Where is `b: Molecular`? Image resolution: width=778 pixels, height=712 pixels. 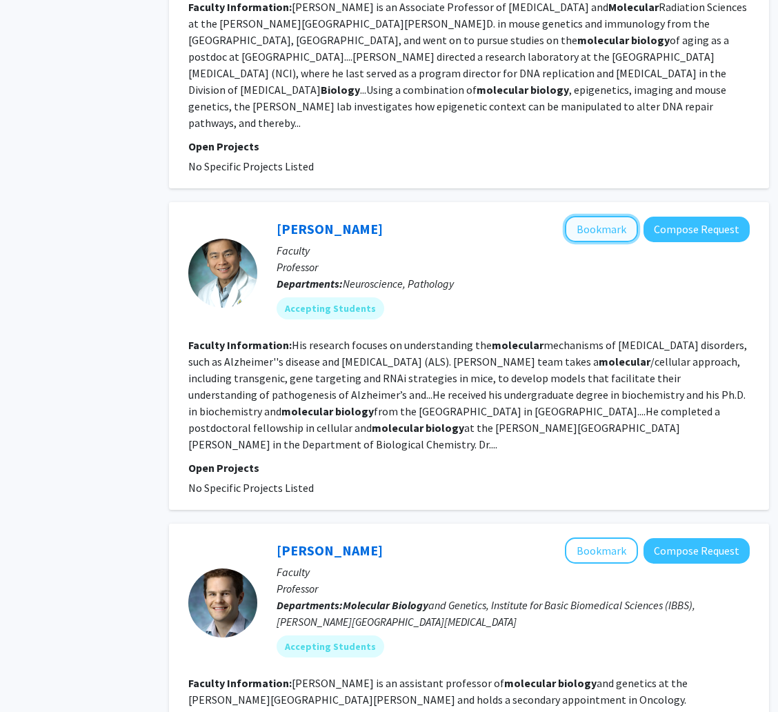 b: Molecular is located at coordinates (366, 605).